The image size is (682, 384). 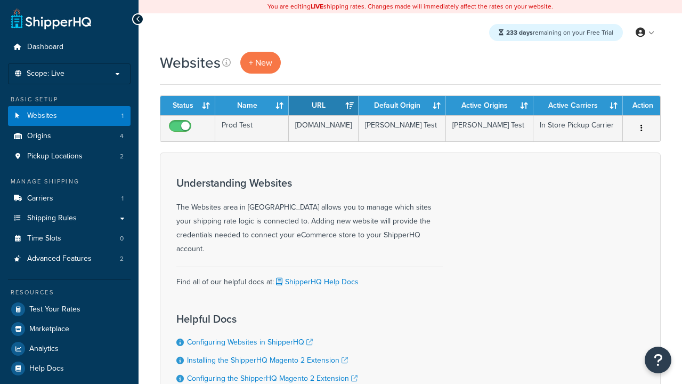 I want to click on a: Dashboard, so click(x=69, y=47).